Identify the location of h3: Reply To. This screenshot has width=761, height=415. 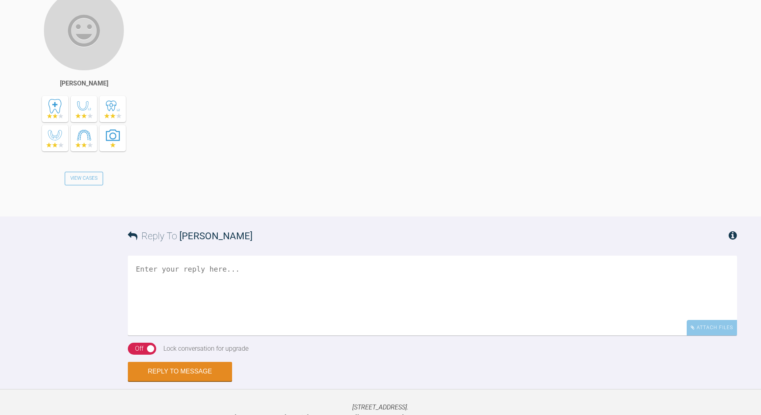
(190, 236).